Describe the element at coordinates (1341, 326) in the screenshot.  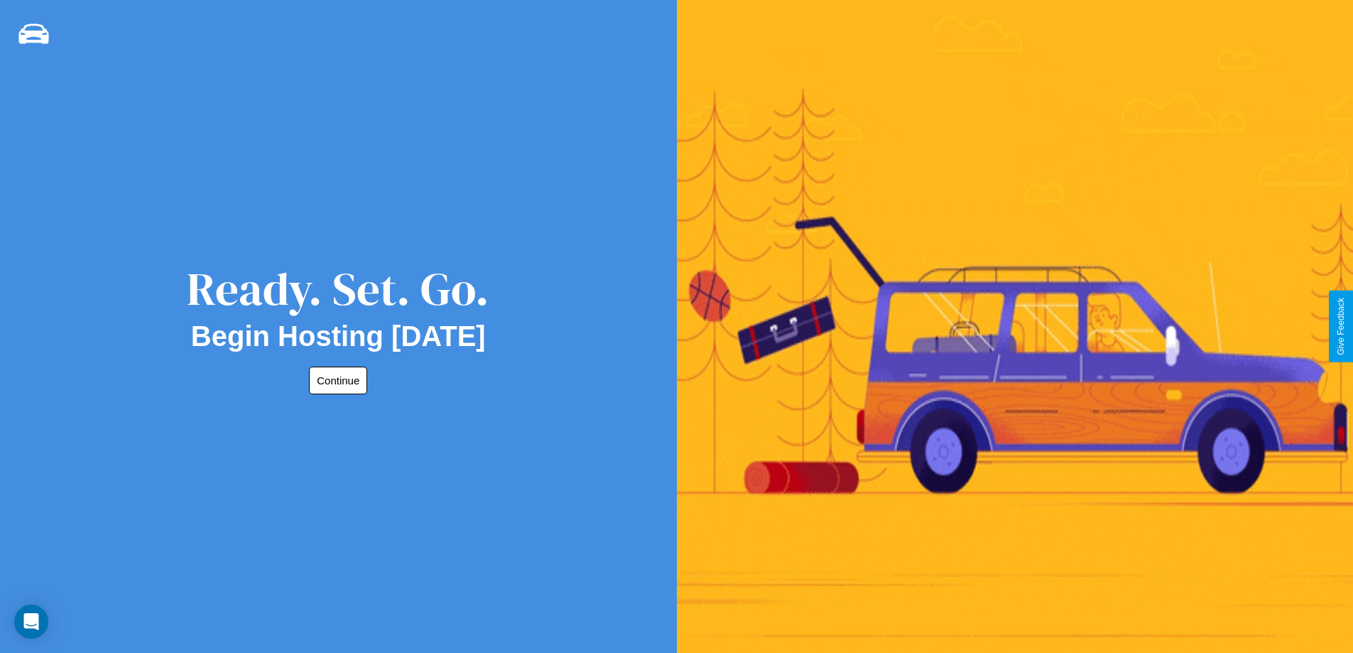
I see `div: Give Feedback` at that location.